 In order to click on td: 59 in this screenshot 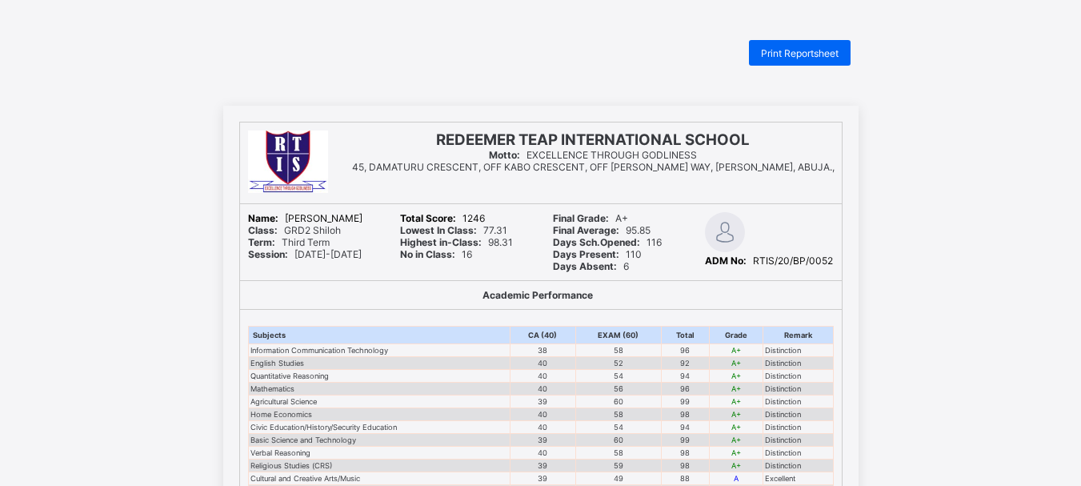, I will do `click(618, 465)`.